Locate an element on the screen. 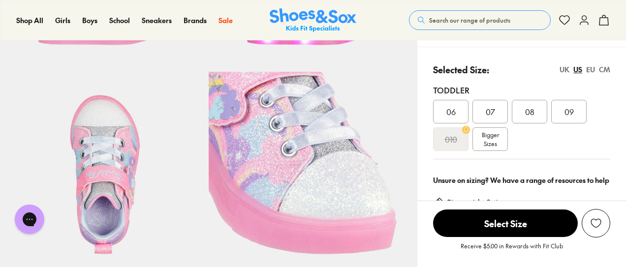 The width and height of the screenshot is (626, 267). div: US is located at coordinates (578, 69).